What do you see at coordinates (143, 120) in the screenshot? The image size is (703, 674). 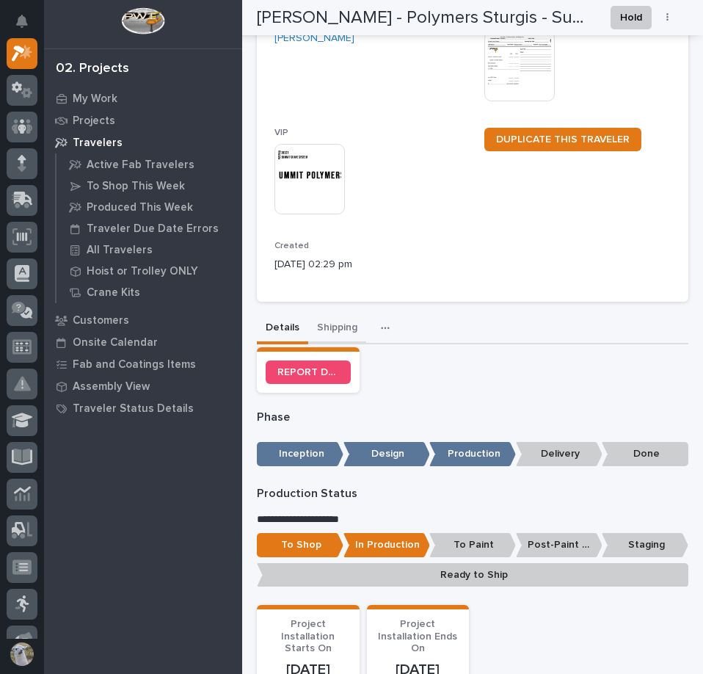 I see `a: Projects` at bounding box center [143, 120].